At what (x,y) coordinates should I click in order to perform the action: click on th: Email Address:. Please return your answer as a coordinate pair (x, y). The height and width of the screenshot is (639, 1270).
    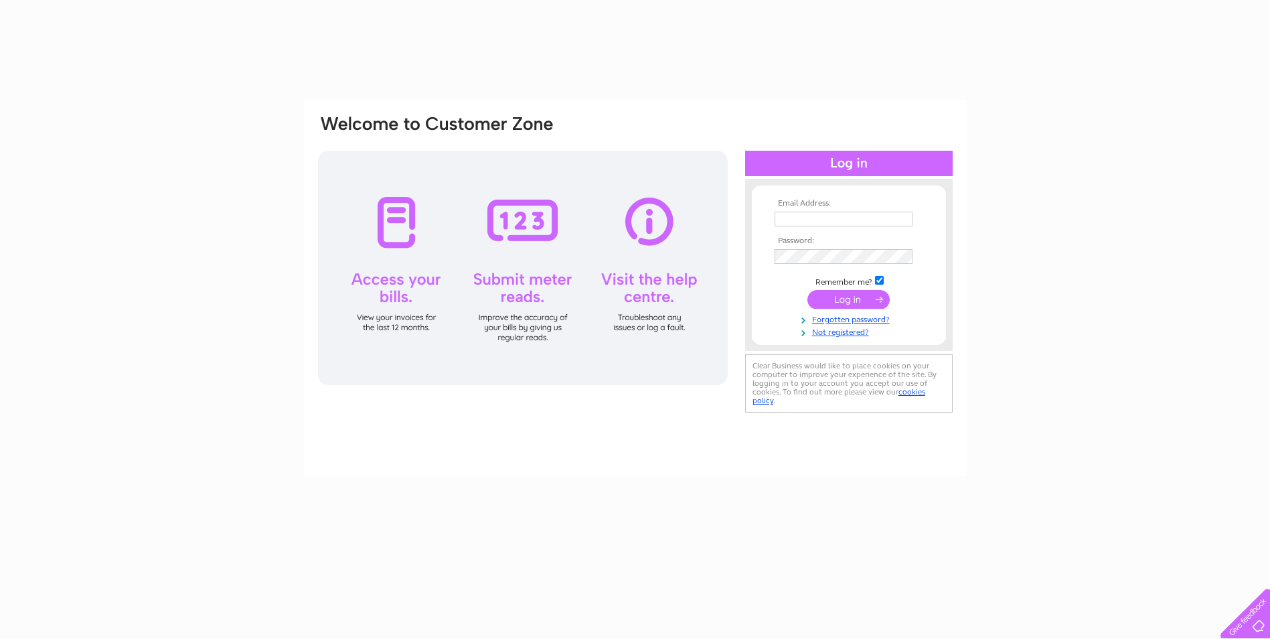
    Looking at the image, I should click on (849, 204).